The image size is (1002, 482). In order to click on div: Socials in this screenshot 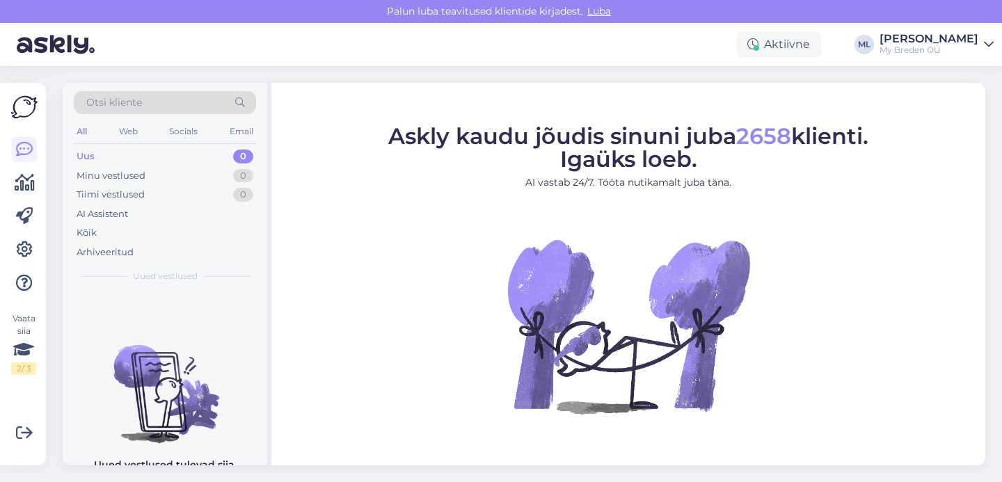, I will do `click(183, 131)`.